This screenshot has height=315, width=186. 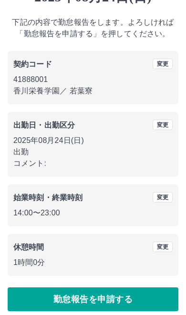 I want to click on p: 出勤, so click(x=93, y=153).